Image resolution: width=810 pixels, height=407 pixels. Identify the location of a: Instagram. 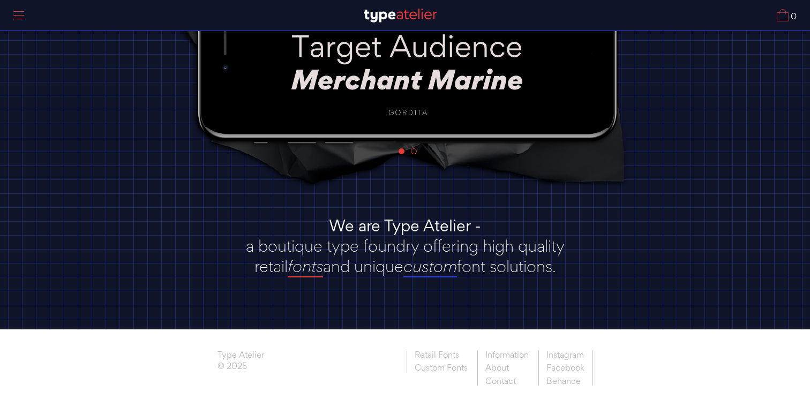
(565, 356).